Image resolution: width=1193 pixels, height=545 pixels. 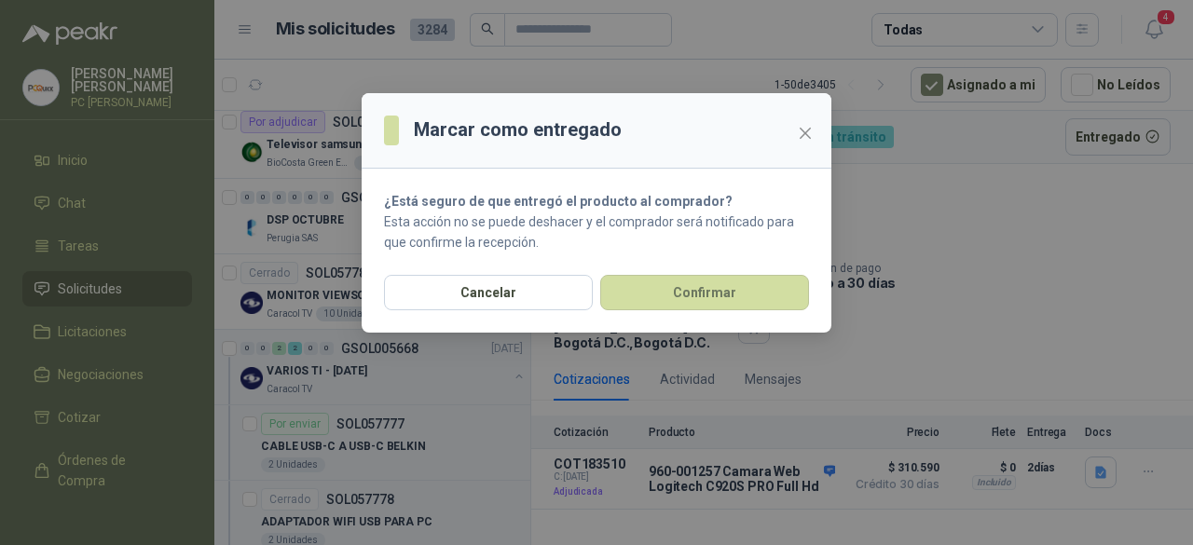 What do you see at coordinates (805, 133) in the screenshot?
I see `button: Close` at bounding box center [805, 133].